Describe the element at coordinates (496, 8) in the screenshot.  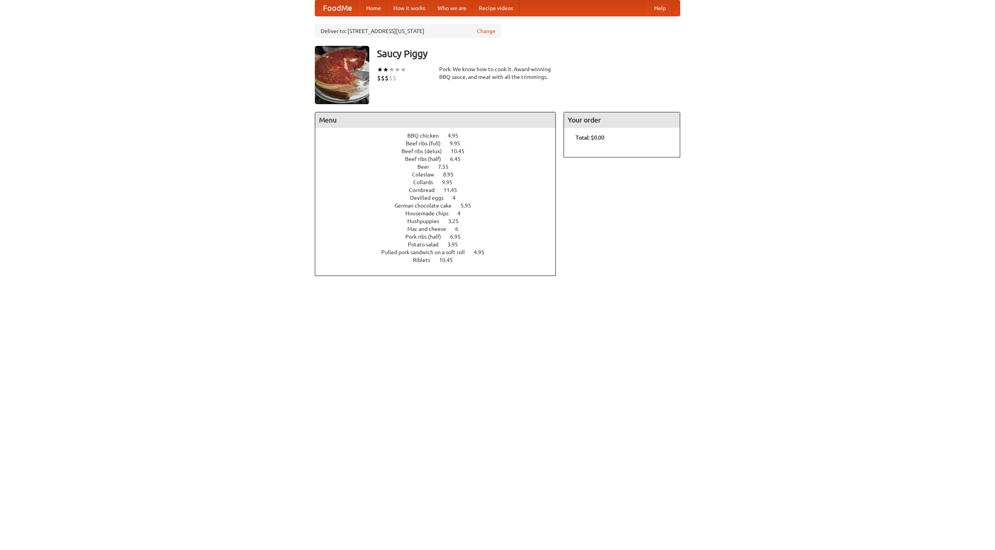
I see `a: Recipe videos` at that location.